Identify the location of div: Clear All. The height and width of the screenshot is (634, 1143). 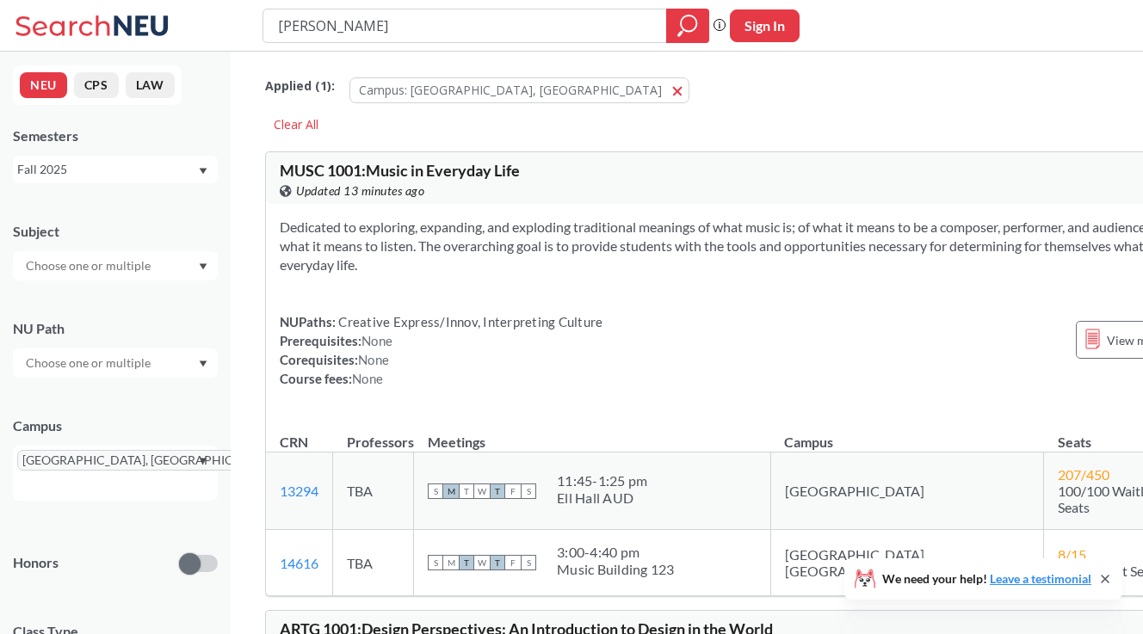
(296, 125).